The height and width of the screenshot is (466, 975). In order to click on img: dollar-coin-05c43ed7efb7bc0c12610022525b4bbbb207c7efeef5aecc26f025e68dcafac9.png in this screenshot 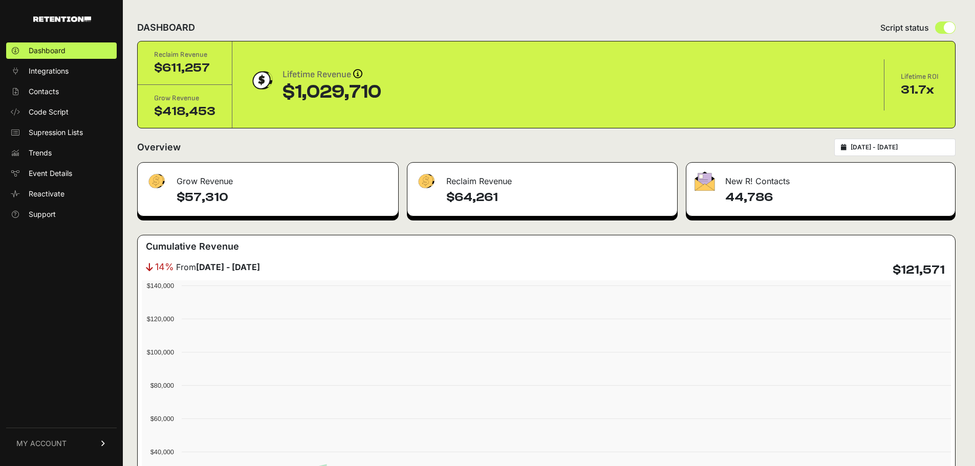, I will do `click(262, 80)`.